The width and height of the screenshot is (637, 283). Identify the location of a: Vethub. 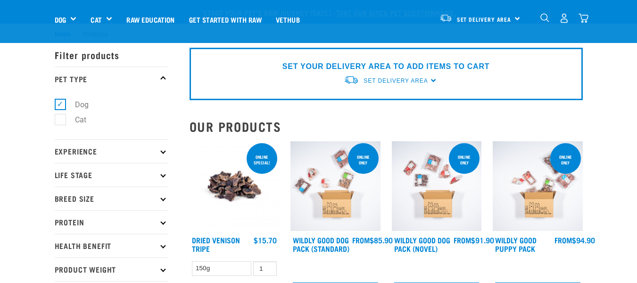
(288, 19).